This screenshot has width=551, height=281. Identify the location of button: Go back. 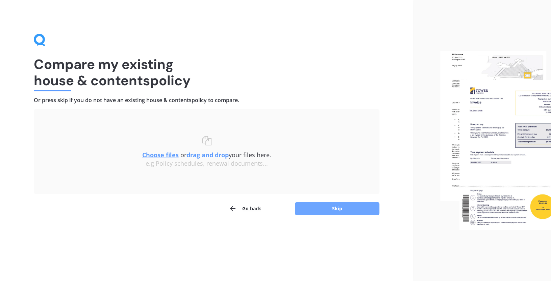
(245, 209).